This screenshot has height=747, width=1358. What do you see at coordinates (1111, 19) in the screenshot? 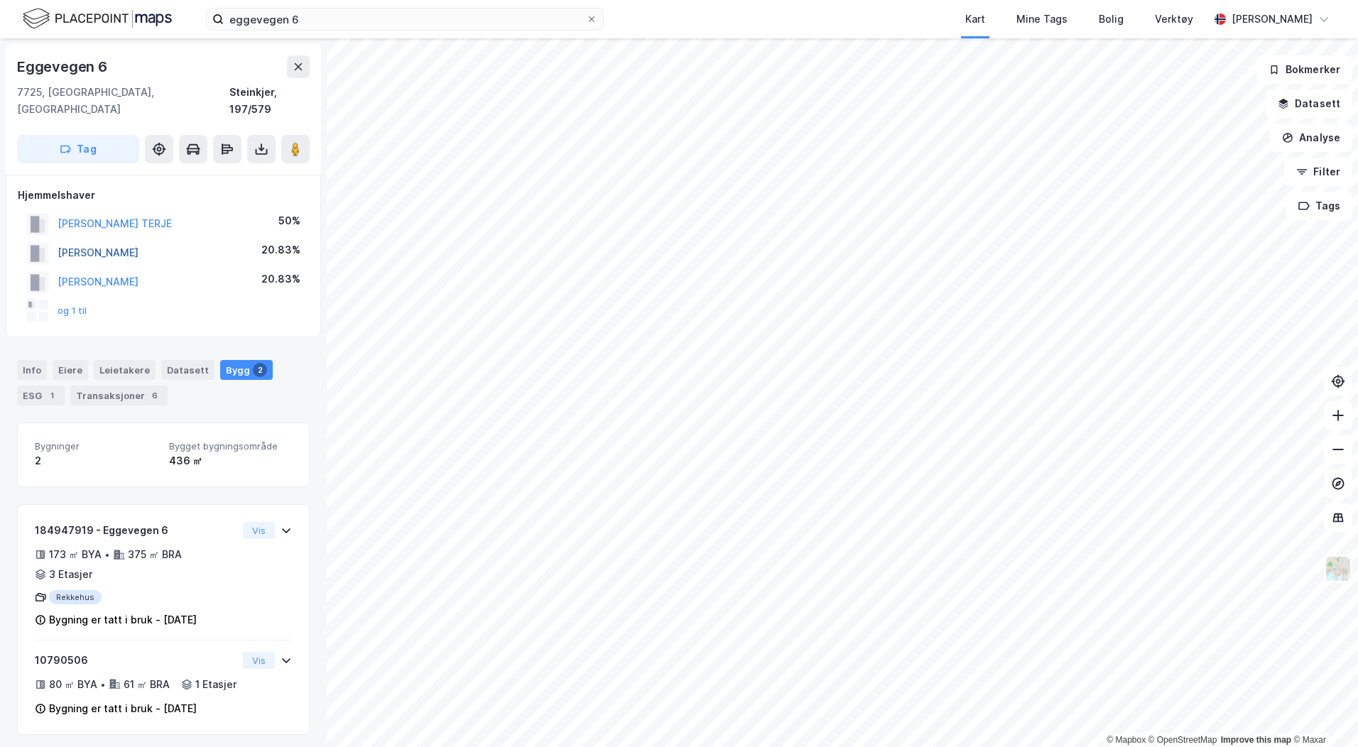
I see `div: Bolig` at bounding box center [1111, 19].